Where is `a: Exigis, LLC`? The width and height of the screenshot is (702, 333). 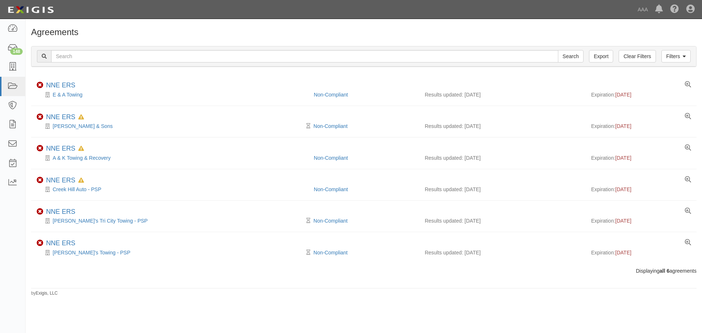
a: Exigis, LLC is located at coordinates (47, 293).